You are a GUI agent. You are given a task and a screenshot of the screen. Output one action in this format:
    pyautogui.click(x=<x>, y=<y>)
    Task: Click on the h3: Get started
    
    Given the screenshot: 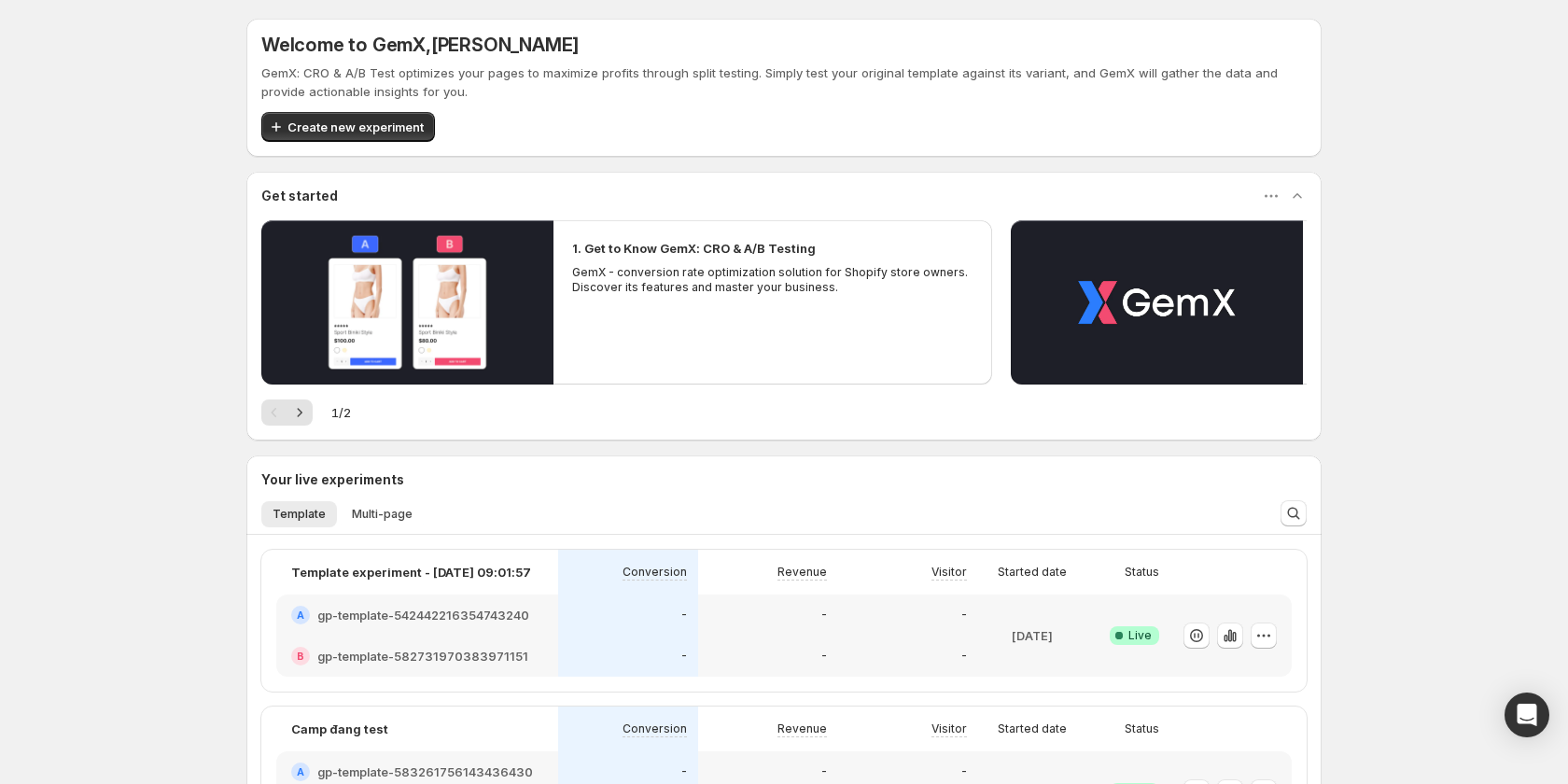 What is the action you would take?
    pyautogui.click(x=300, y=196)
    